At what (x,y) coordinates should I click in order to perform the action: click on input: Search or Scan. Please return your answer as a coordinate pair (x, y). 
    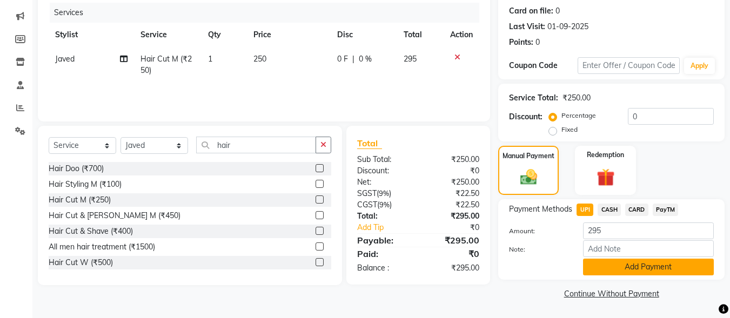
    Looking at the image, I should click on (256, 145).